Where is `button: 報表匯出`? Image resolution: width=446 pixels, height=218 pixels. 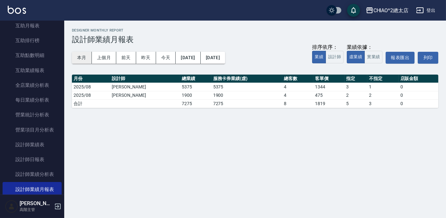 button: 報表匯出 is located at coordinates (400, 57).